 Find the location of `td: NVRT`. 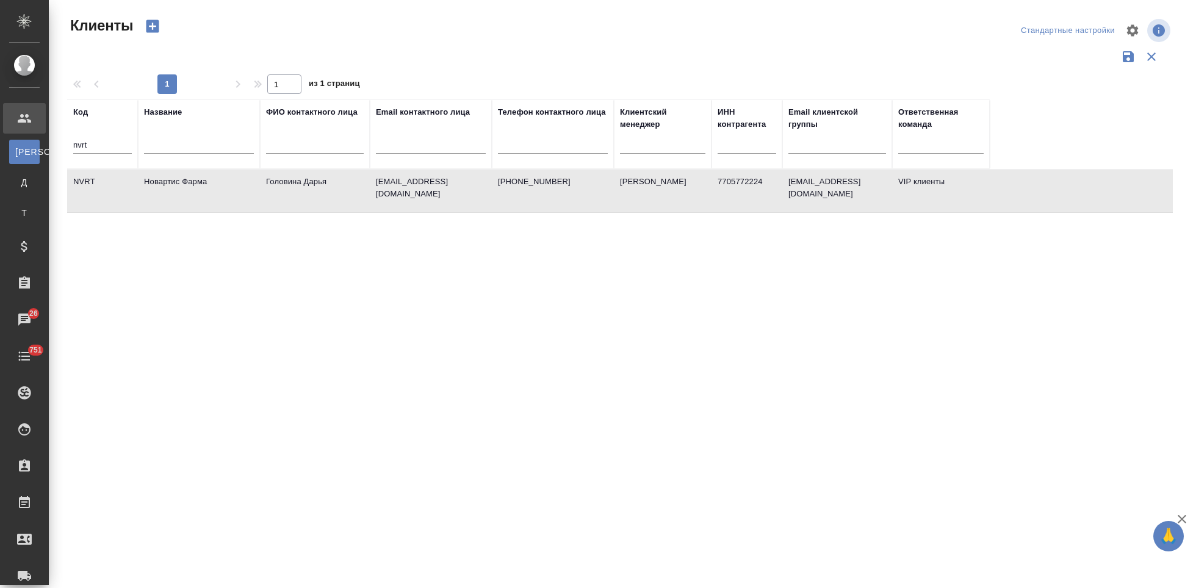

td: NVRT is located at coordinates (103, 191).